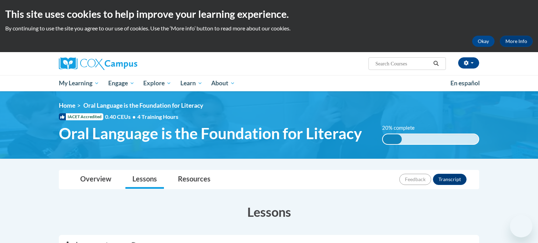  What do you see at coordinates (223, 83) in the screenshot?
I see `a: About` at bounding box center [223, 83].